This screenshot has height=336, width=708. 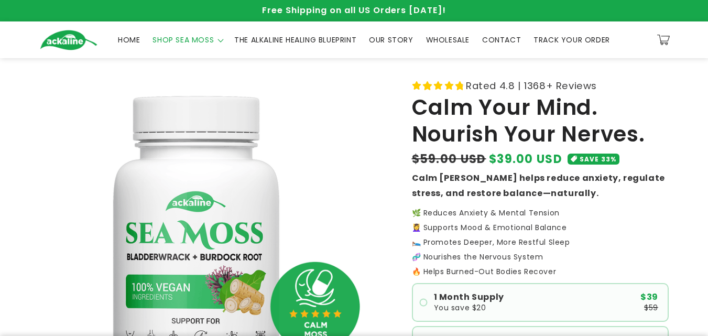 What do you see at coordinates (502, 40) in the screenshot?
I see `a: CONTACT` at bounding box center [502, 40].